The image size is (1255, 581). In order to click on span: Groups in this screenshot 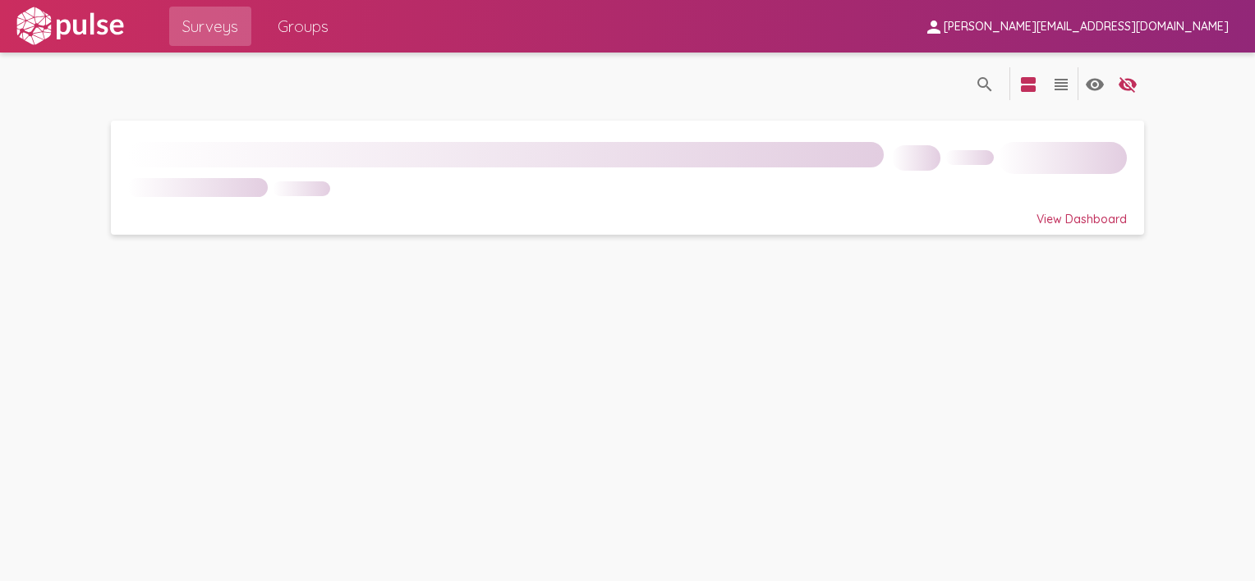, I will do `click(303, 26)`.